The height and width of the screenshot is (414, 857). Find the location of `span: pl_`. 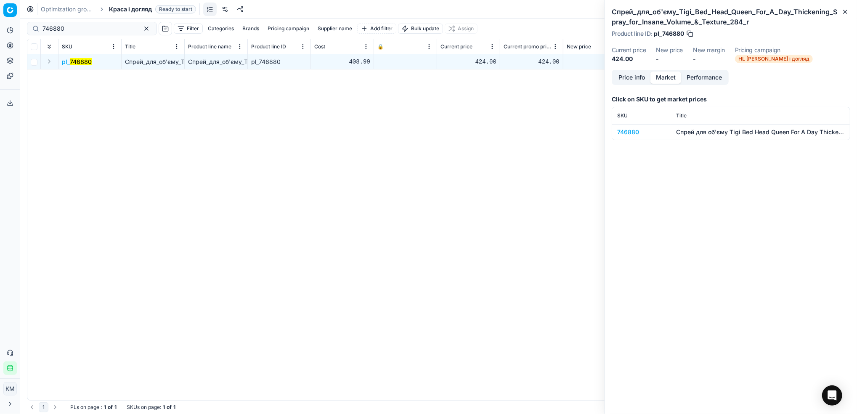

span: pl_ is located at coordinates (77, 62).